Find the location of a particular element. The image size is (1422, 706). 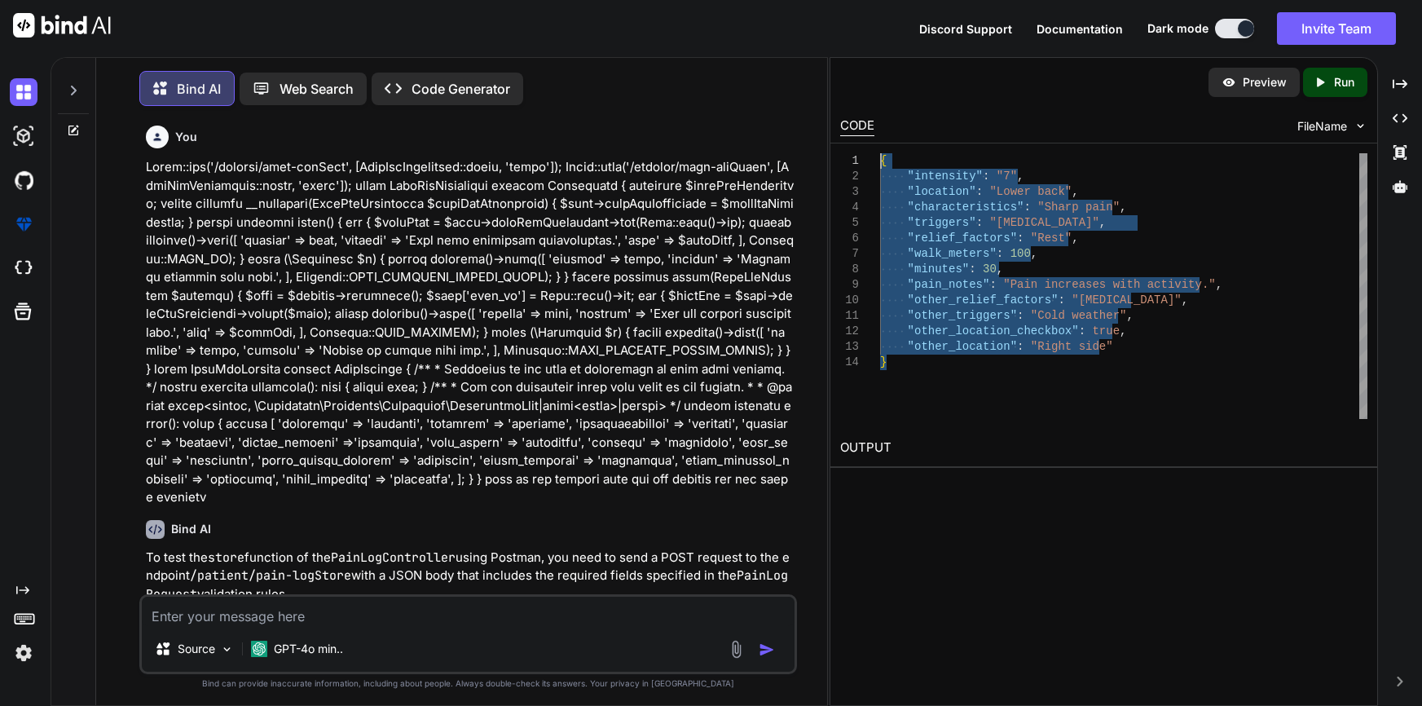

img: darkChat is located at coordinates (24, 92).